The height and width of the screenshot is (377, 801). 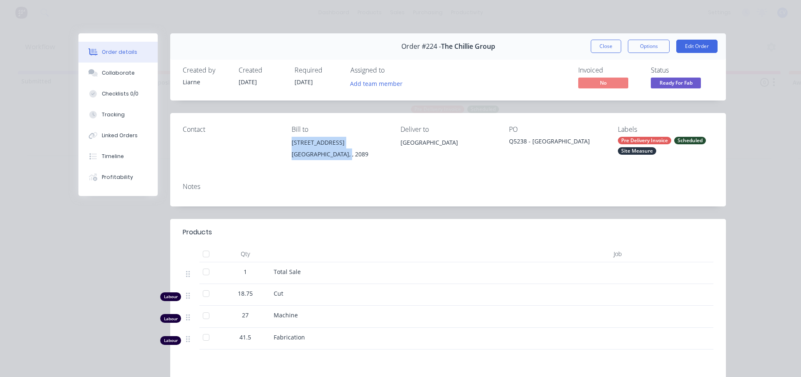 What do you see at coordinates (245, 293) in the screenshot?
I see `span: 18.75` at bounding box center [245, 293].